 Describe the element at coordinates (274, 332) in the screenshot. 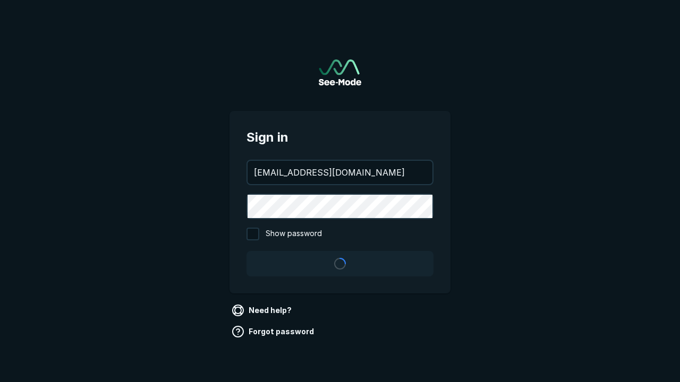

I see `a: Forgot password` at that location.